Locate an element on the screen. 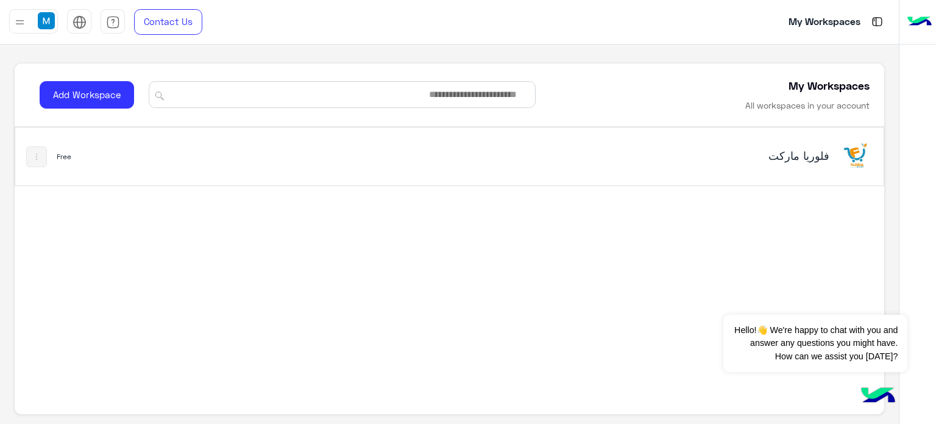 Image resolution: width=936 pixels, height=424 pixels. img: hulul-logo.png is located at coordinates (878, 396).